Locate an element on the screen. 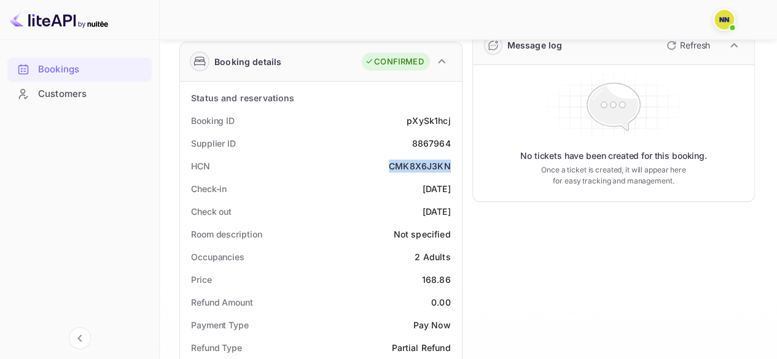 The image size is (777, 359). div: Occupancies is located at coordinates (217, 257).